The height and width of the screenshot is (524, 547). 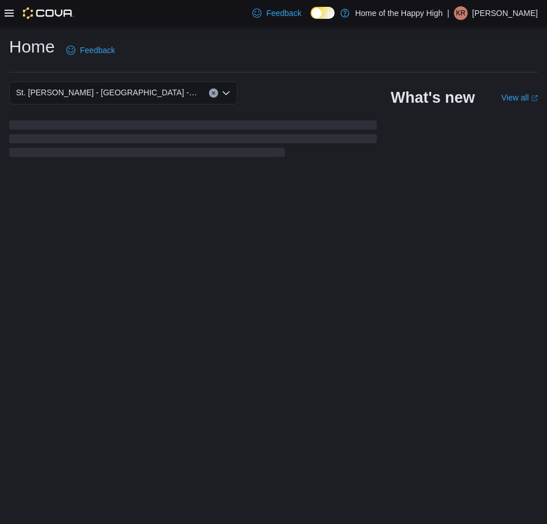 I want to click on span: Loading, so click(x=193, y=141).